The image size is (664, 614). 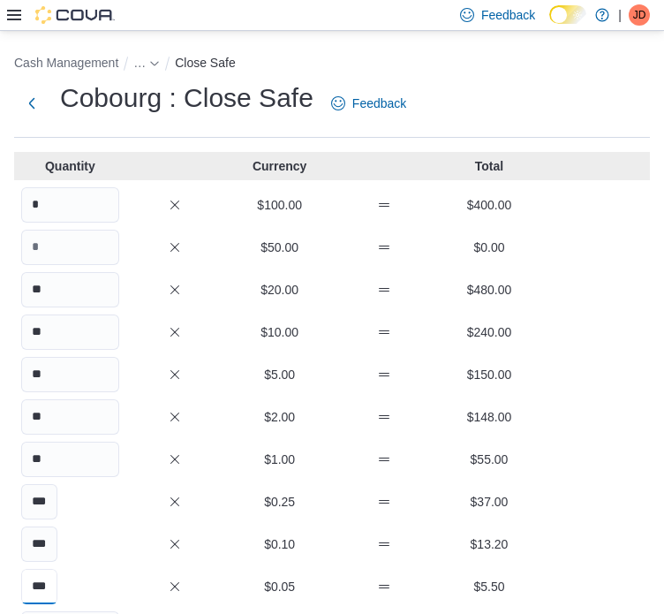 I want to click on p: $50.00, so click(x=279, y=247).